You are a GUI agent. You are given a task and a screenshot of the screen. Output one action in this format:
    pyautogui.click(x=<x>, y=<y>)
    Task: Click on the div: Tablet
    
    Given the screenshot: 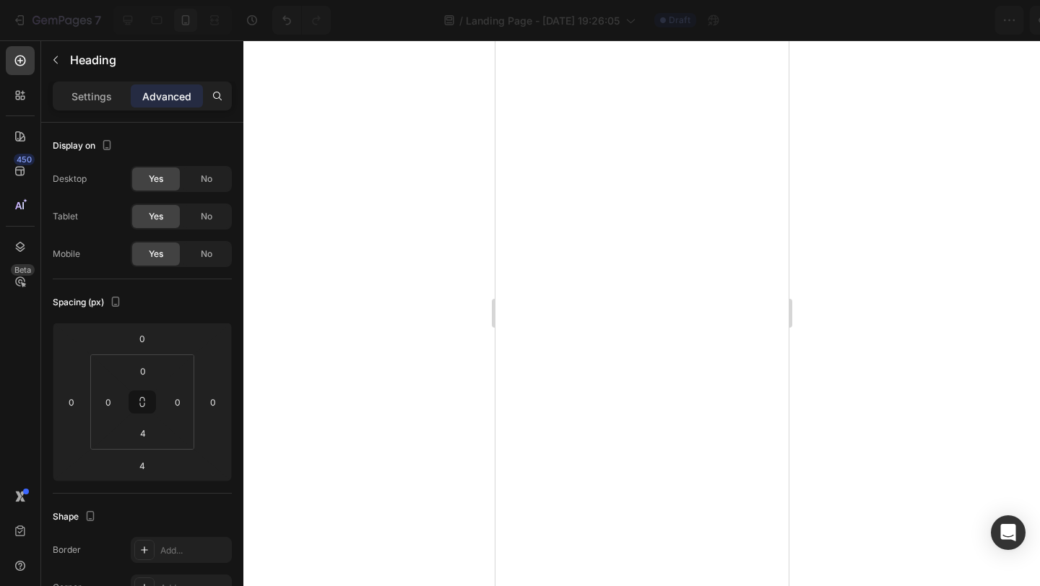 What is the action you would take?
    pyautogui.click(x=65, y=217)
    